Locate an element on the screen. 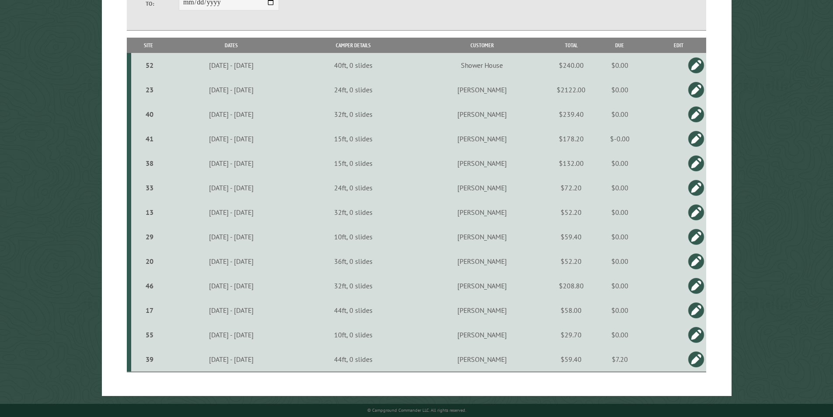 The width and height of the screenshot is (833, 417). th: Edit is located at coordinates (679, 45).